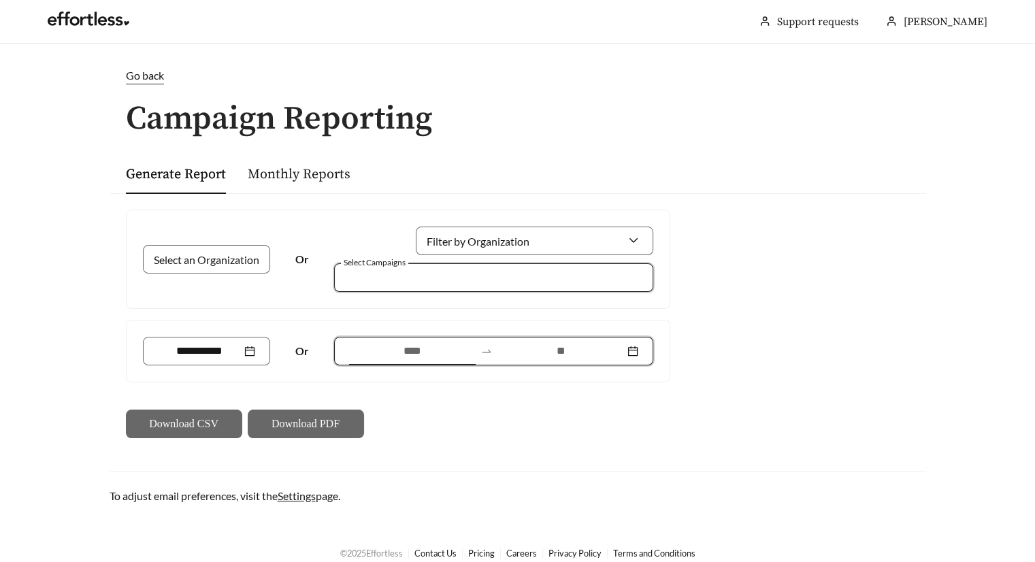 The image size is (1035, 562). Describe the element at coordinates (487, 351) in the screenshot. I see `span: swap-right` at that location.